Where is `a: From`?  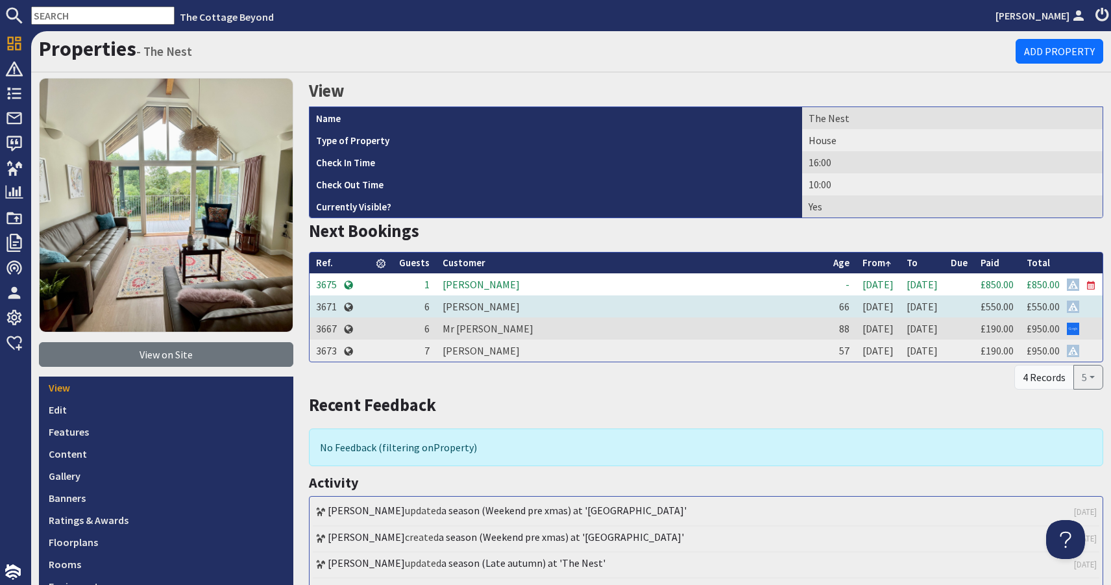 a: From is located at coordinates (876, 262).